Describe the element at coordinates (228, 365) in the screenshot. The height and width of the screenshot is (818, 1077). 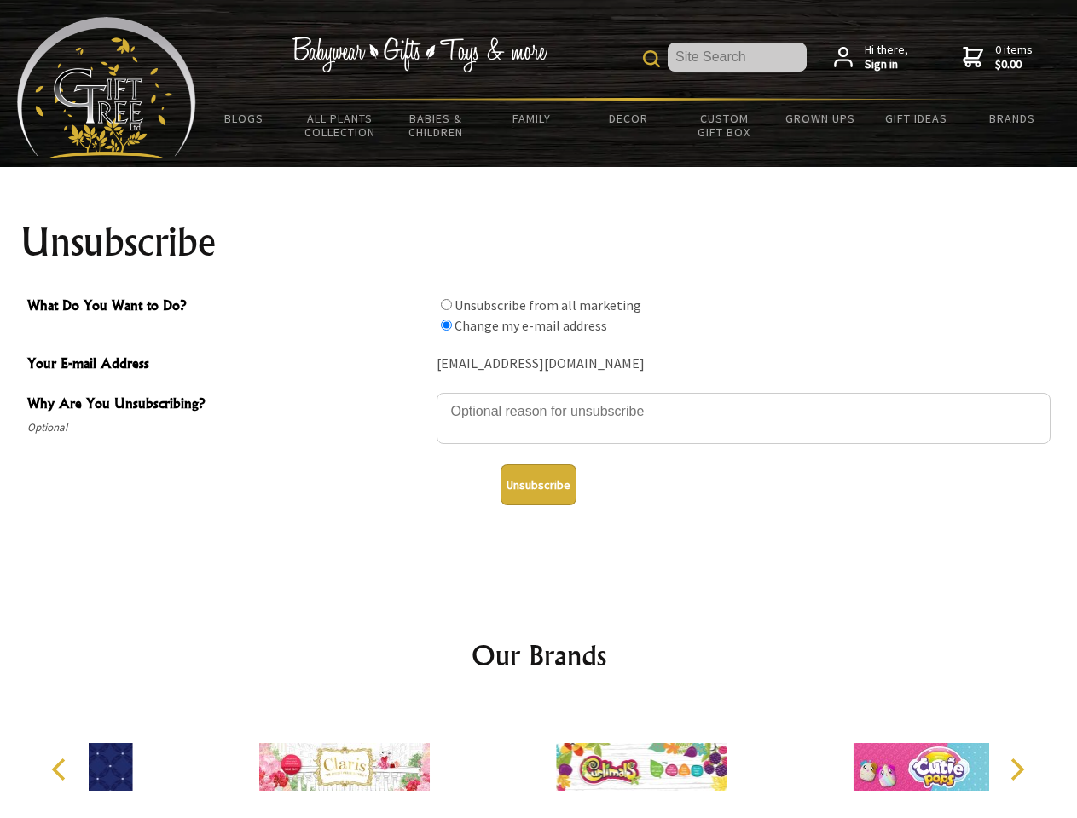
I see `span: Your E-mail Address` at that location.